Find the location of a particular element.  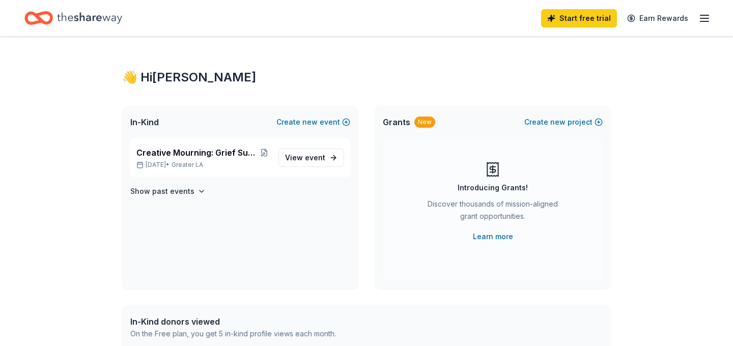

span: Grants is located at coordinates (396, 122).